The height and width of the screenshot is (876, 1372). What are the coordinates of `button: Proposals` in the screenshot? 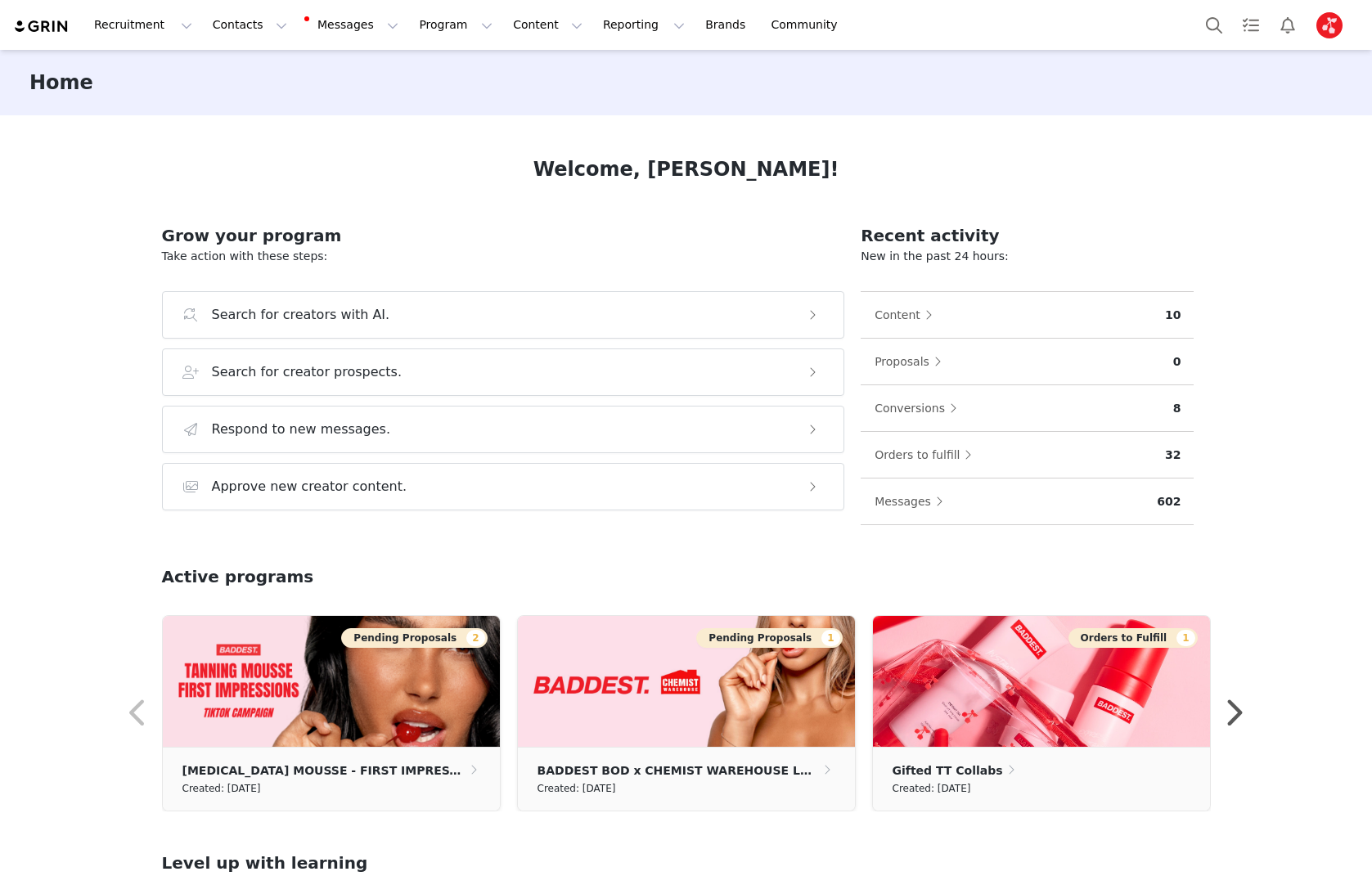 It's located at (912, 362).